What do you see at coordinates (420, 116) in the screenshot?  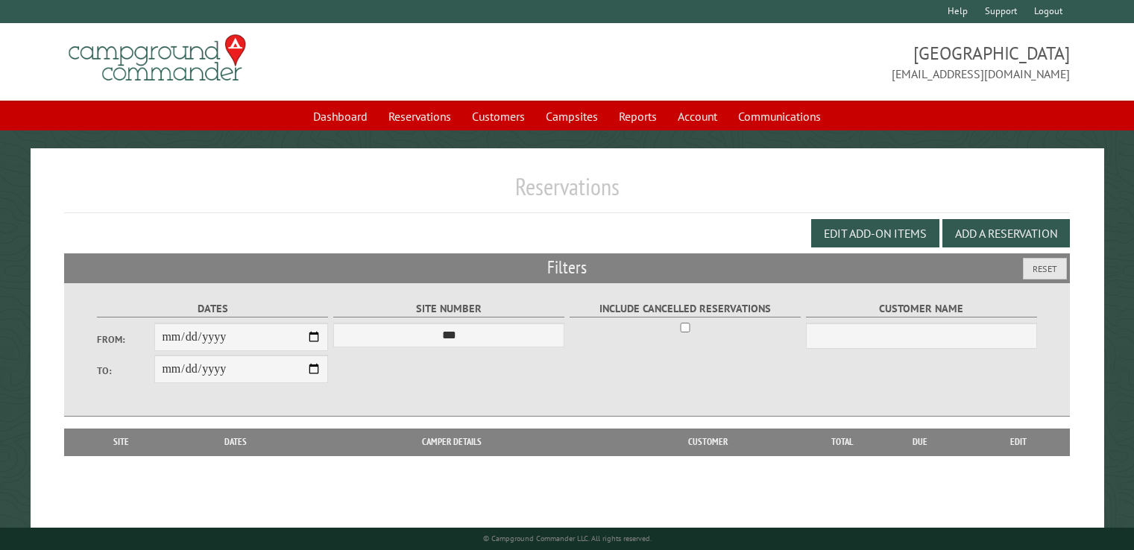 I see `a: Reservations` at bounding box center [420, 116].